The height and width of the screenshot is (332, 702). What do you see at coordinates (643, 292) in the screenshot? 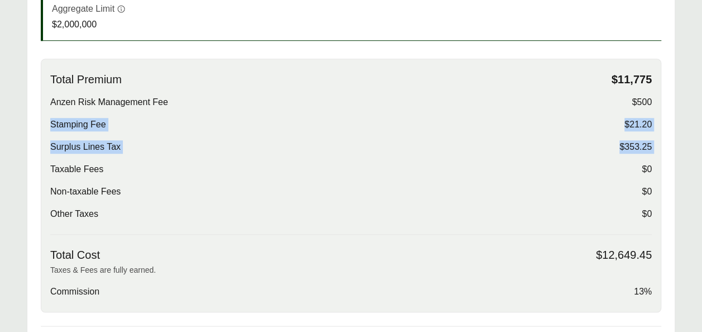
I see `span: 13%` at bounding box center [643, 292].